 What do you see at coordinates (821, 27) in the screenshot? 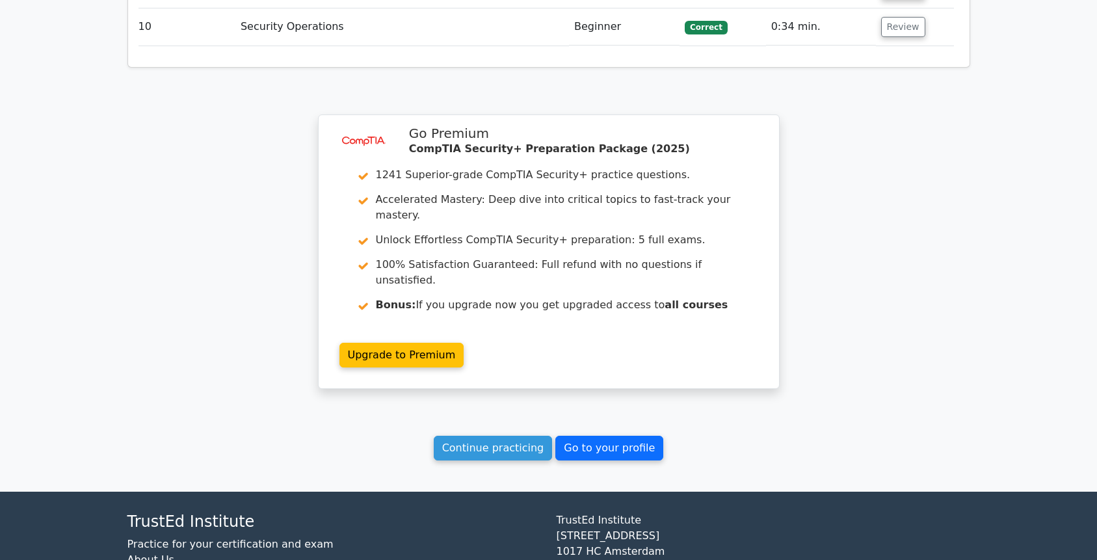
I see `td: 0:34 min.` at bounding box center [821, 27].